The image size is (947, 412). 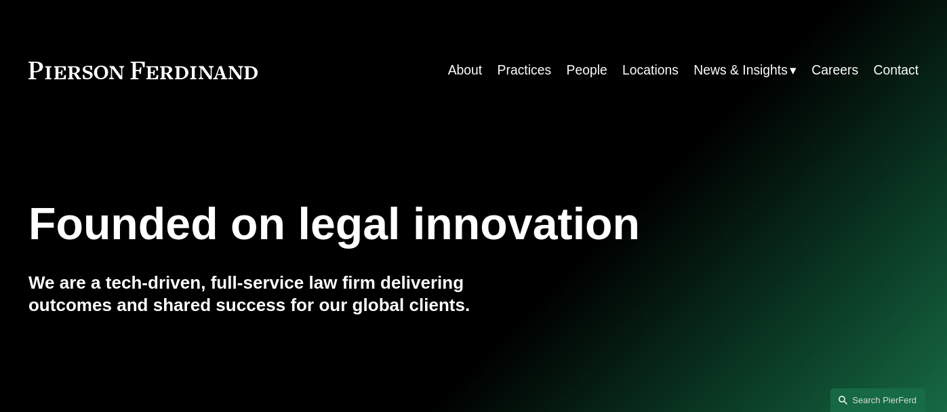 What do you see at coordinates (465, 71) in the screenshot?
I see `a: About` at bounding box center [465, 71].